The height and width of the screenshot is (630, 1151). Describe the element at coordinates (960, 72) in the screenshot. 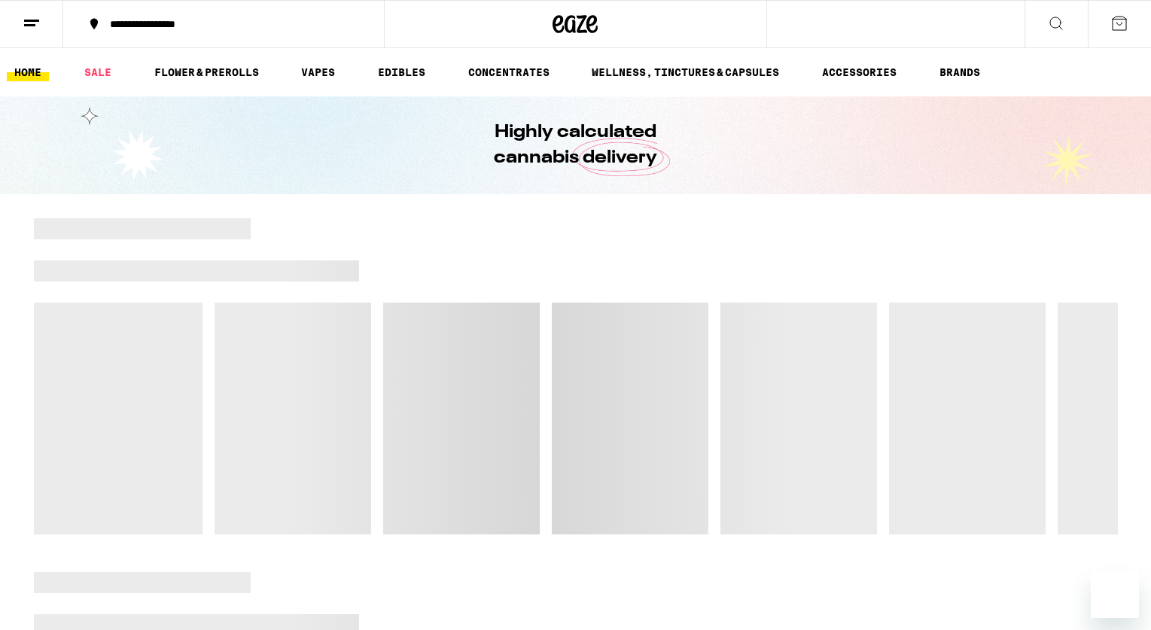

I see `a: BRANDS` at that location.